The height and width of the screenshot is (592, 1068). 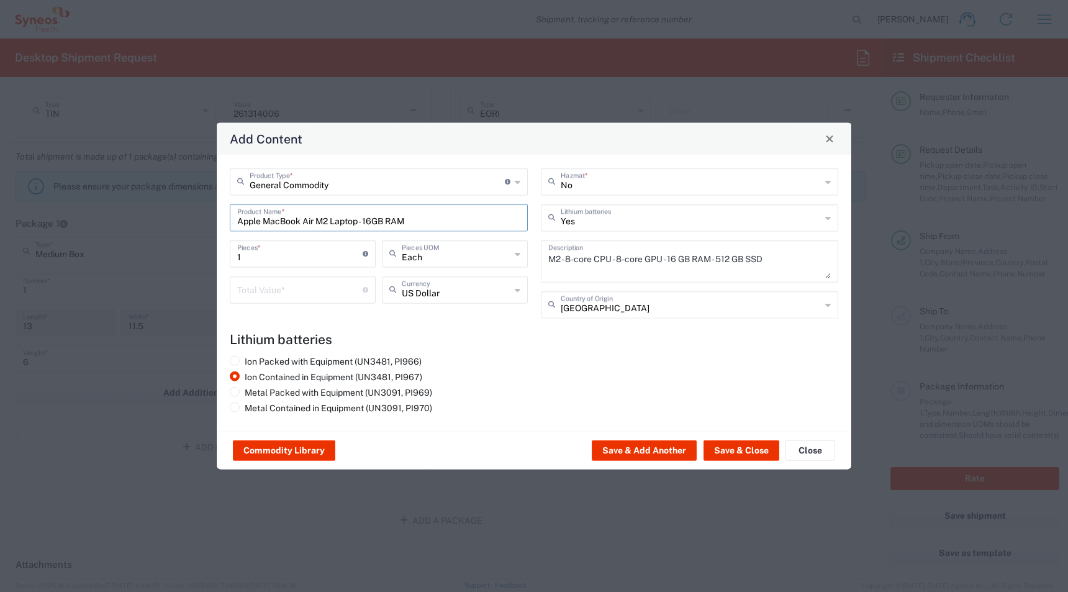 I want to click on button: Commodity Library, so click(x=284, y=450).